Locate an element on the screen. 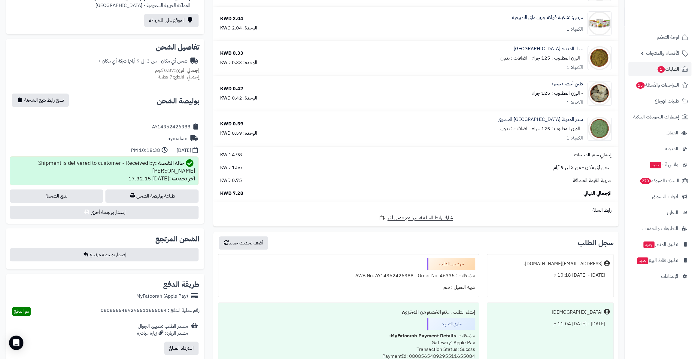  strong: حالة الشحنة : is located at coordinates (170, 163).